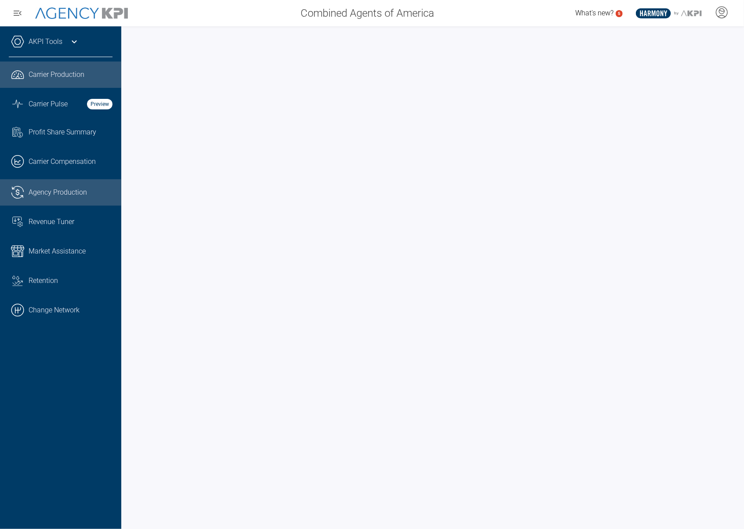 The width and height of the screenshot is (744, 529). I want to click on a: 5, so click(619, 14).